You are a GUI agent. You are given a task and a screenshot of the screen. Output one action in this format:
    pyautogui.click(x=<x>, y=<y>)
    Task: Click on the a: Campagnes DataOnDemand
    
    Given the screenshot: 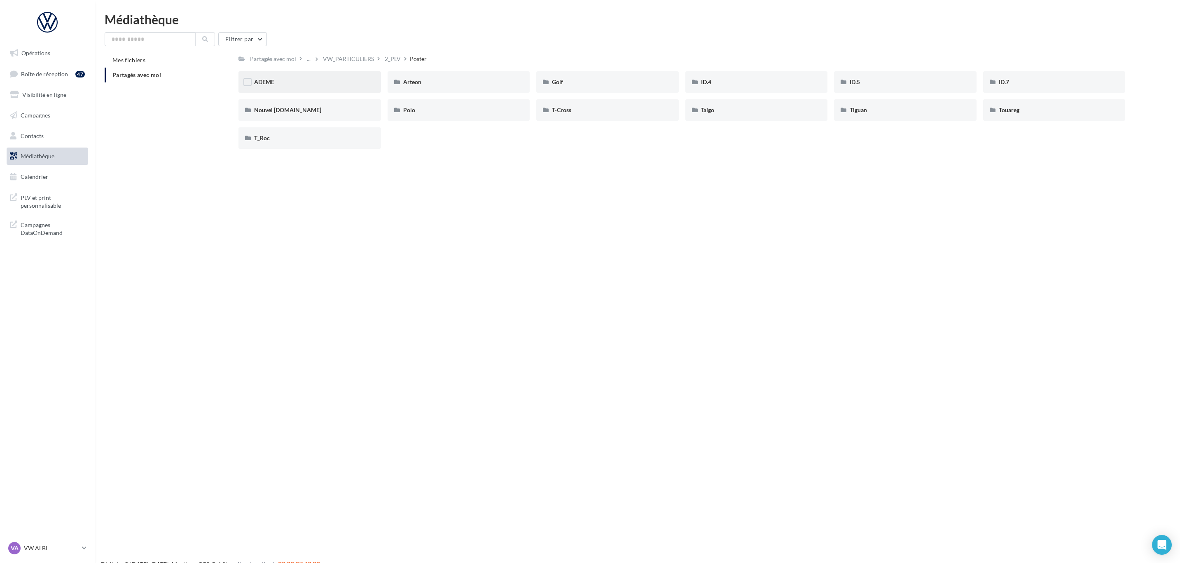 What is the action you would take?
    pyautogui.click(x=47, y=228)
    